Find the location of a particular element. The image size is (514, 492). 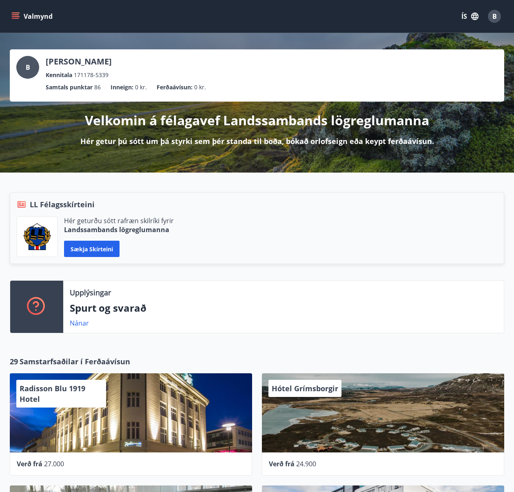

p: Hér getur þú sótt um þá styrki sem þér standa til boða, bókað orlofseign eða keypt ferðaávísun. is located at coordinates (257, 141).